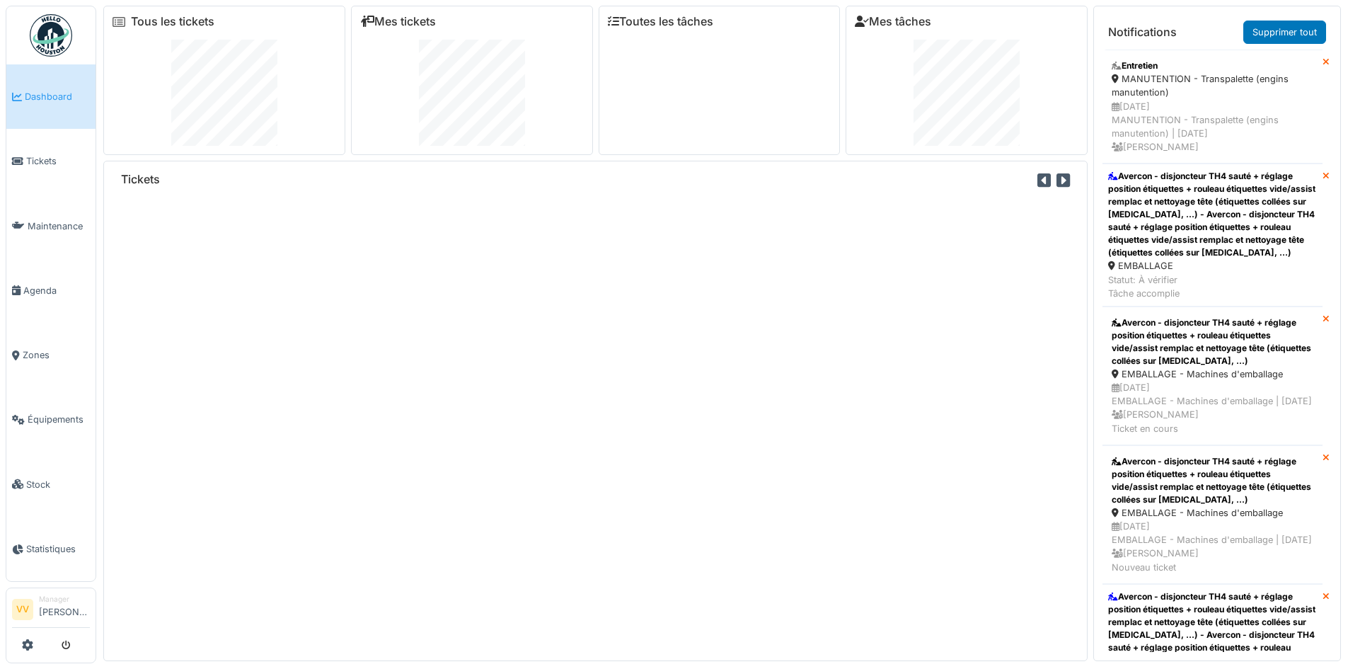 This screenshot has height=669, width=1348. I want to click on div: MANUTENTION - Transpalette (engins manutention), so click(1212, 86).